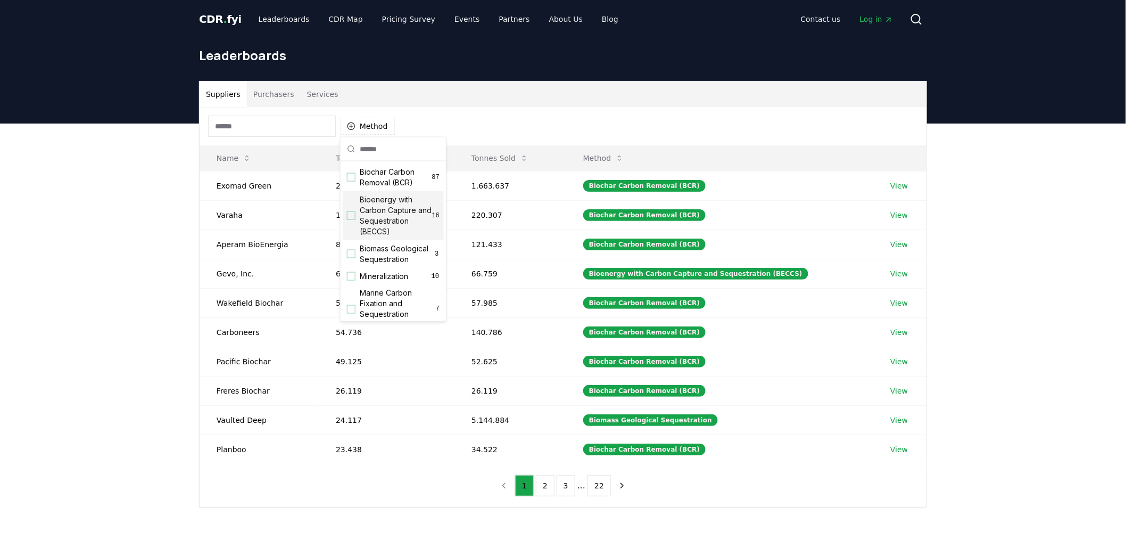 This screenshot has width=1126, height=539. I want to click on a: Pricing Survey, so click(409, 19).